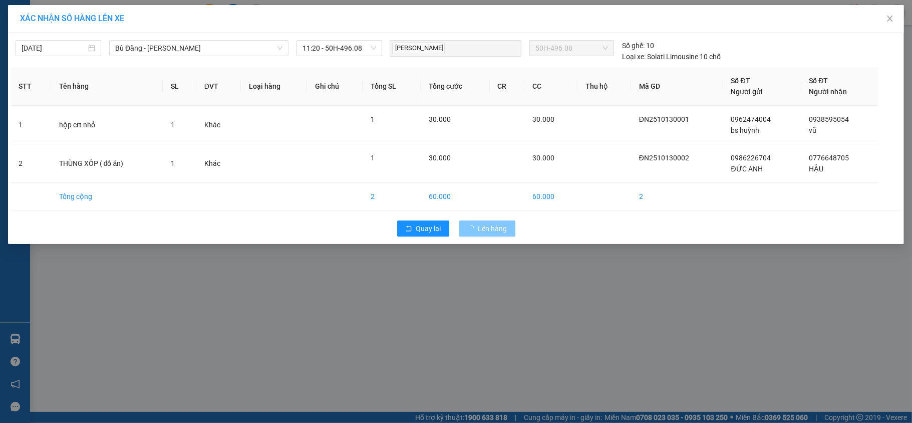 The width and height of the screenshot is (912, 423). Describe the element at coordinates (16, 15) in the screenshot. I see `span: Gửi:` at that location.